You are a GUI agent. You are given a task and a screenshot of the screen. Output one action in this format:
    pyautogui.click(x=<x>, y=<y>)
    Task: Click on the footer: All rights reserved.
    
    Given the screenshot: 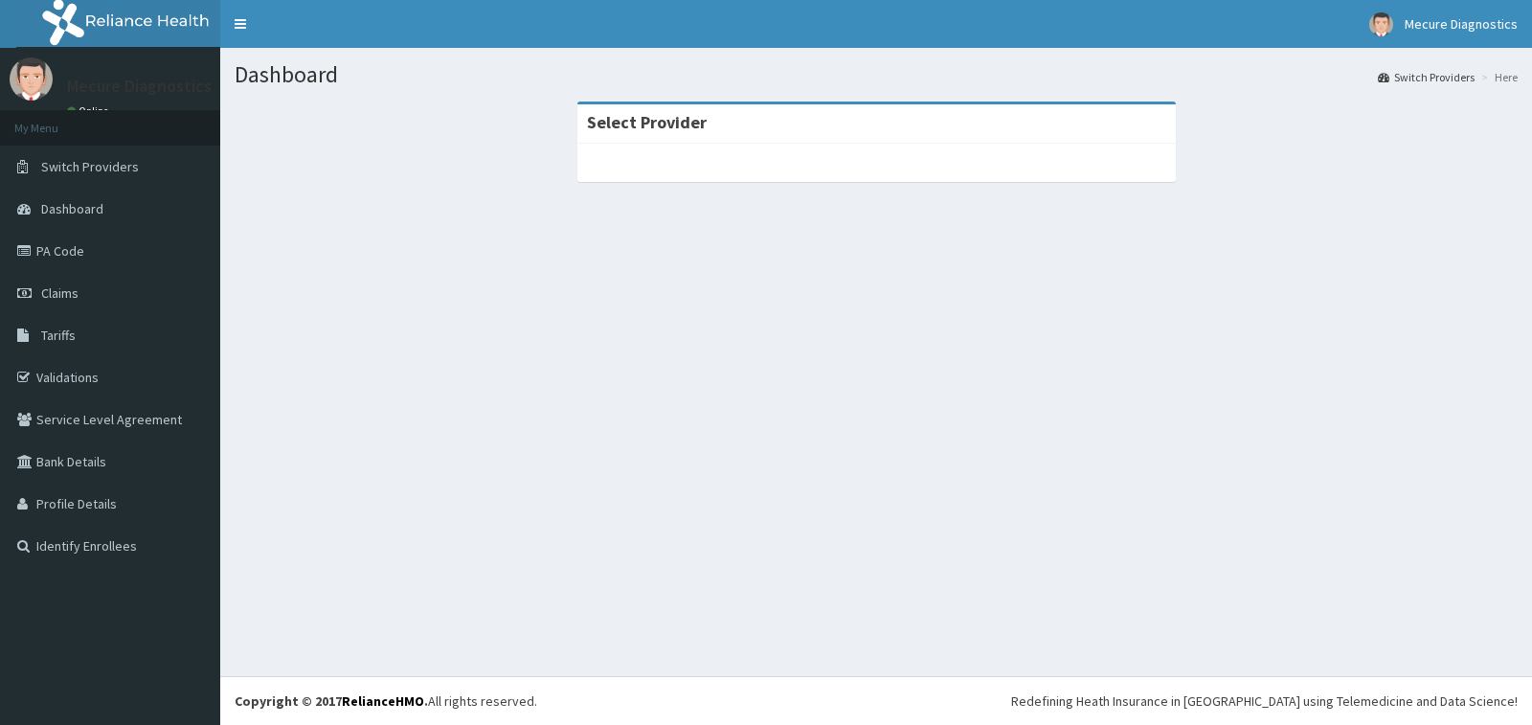 What is the action you would take?
    pyautogui.click(x=876, y=700)
    